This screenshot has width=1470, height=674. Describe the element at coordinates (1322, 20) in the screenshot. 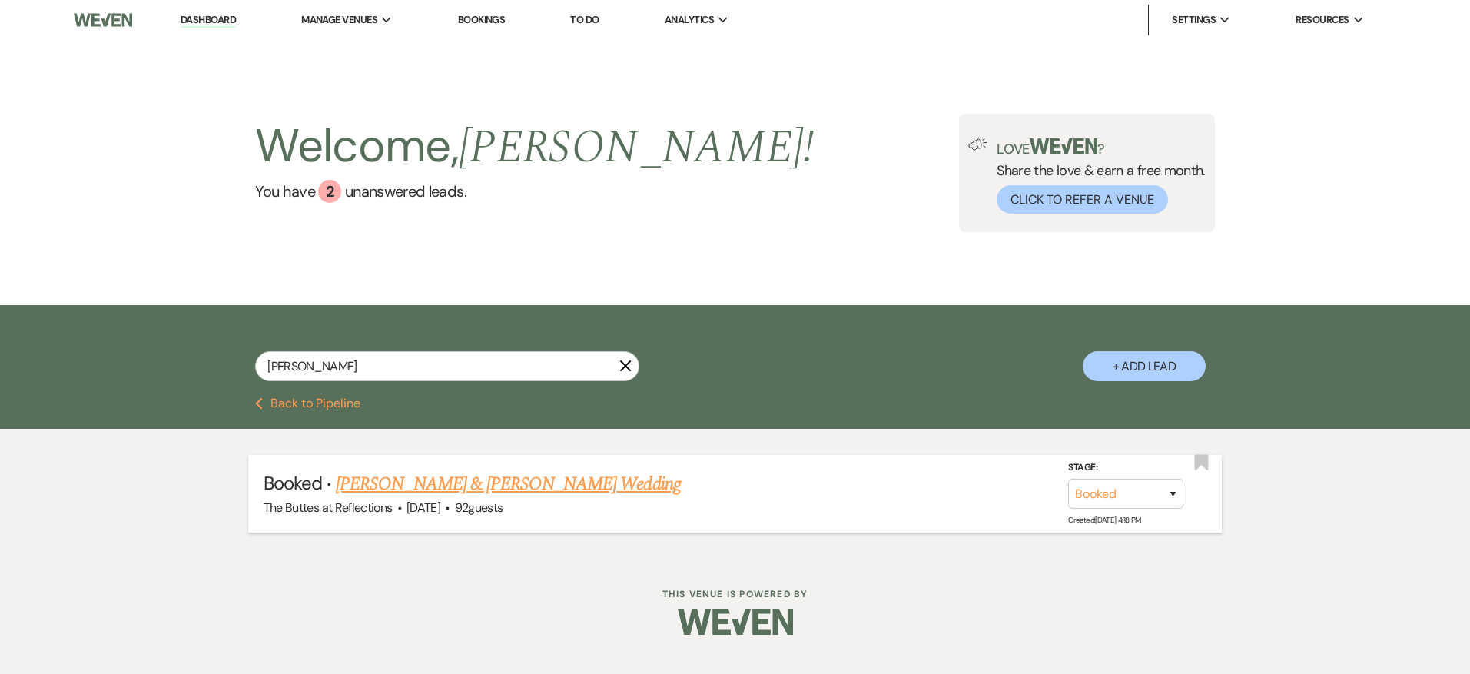

I see `span: Resources` at that location.